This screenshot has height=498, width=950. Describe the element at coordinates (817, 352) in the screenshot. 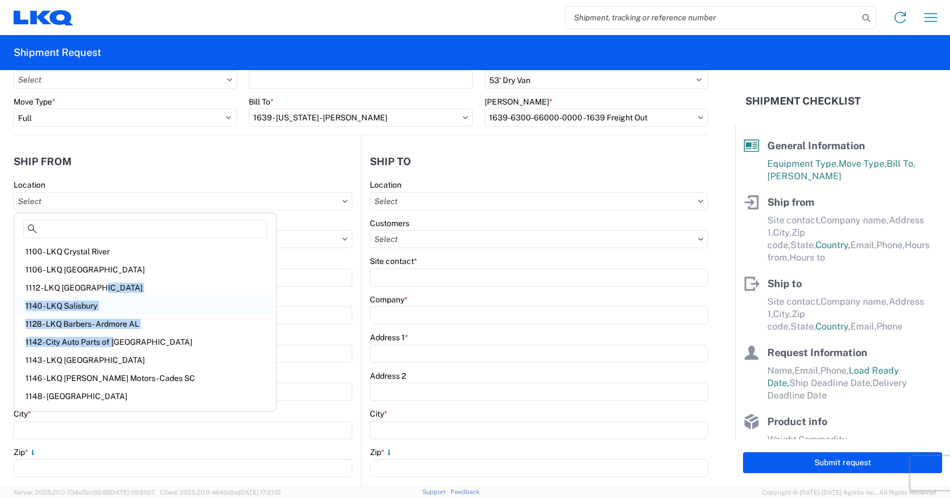

I see `span: Request Information` at that location.